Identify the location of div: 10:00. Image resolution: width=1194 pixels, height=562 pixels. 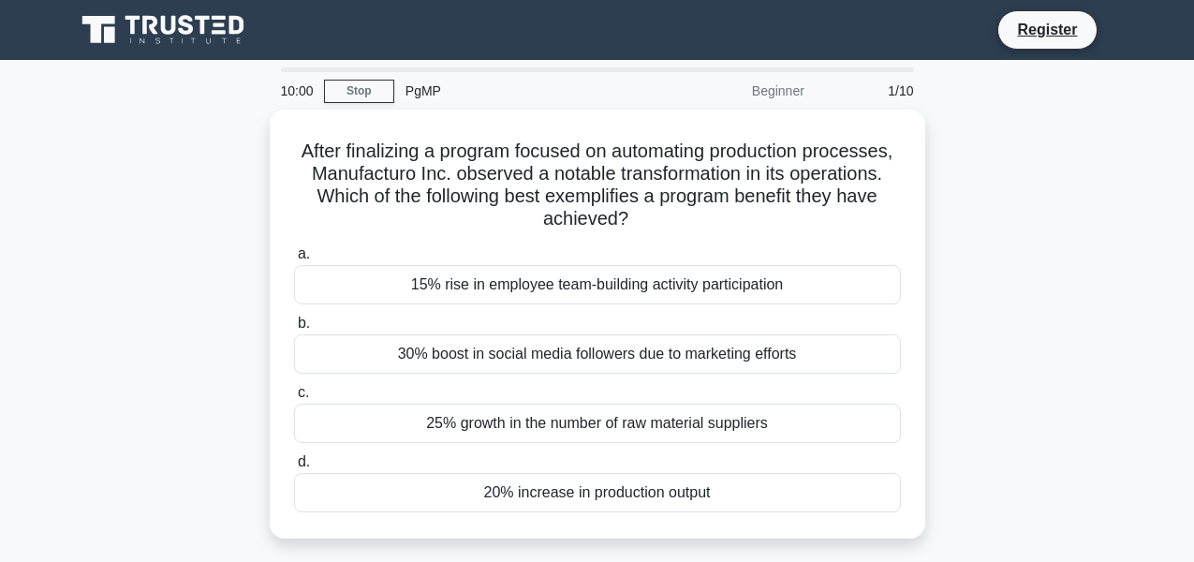
(297, 91).